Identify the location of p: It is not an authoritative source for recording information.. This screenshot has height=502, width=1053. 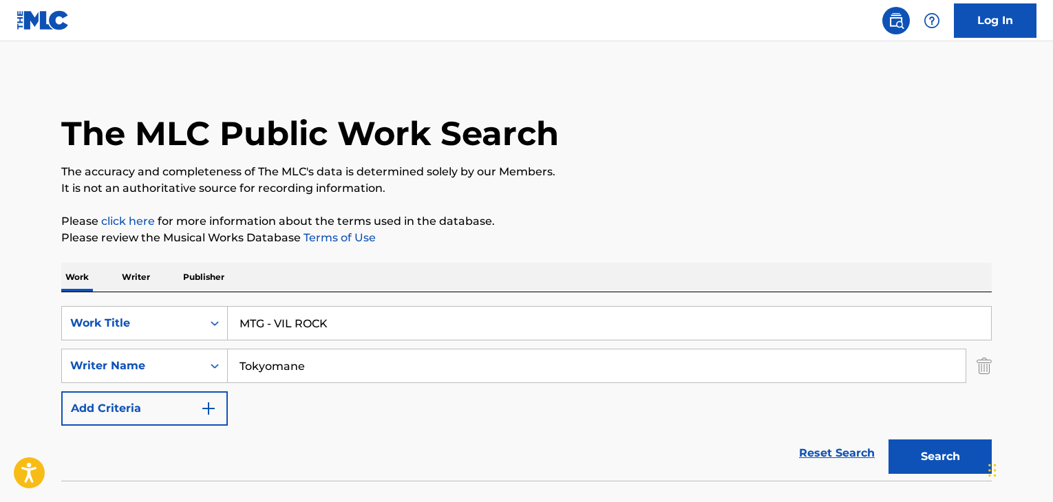
(526, 189).